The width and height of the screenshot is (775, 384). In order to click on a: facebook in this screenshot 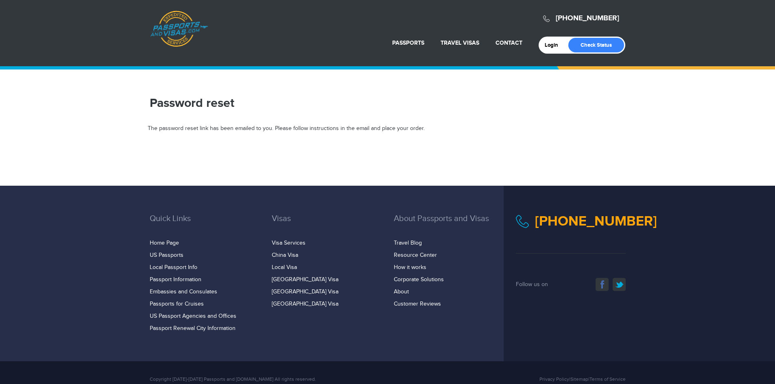, I will do `click(602, 285)`.